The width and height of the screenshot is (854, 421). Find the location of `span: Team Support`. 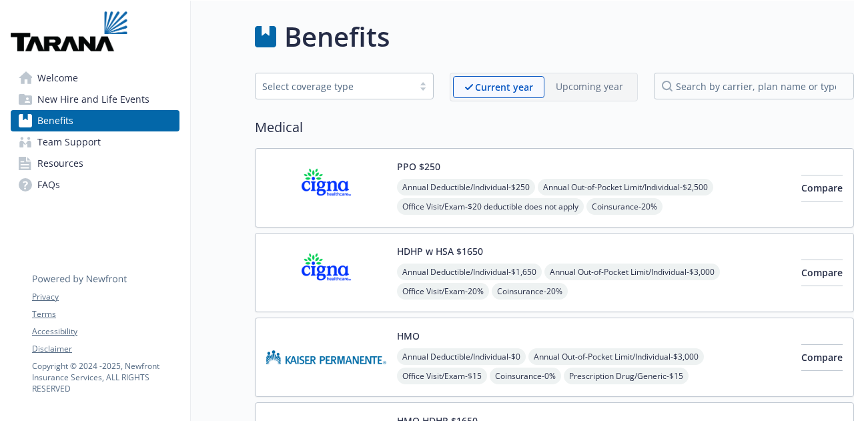

span: Team Support is located at coordinates (69, 142).